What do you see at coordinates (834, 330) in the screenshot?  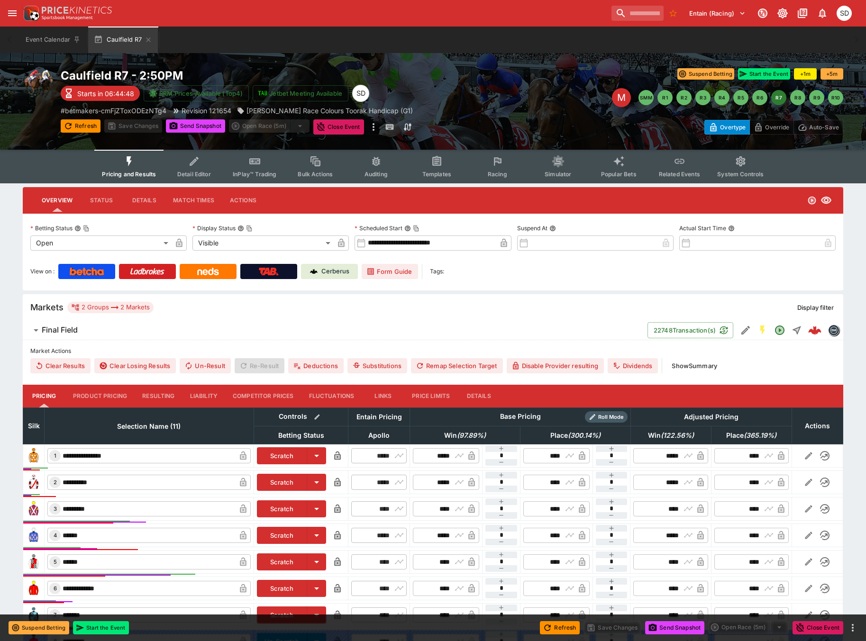 I see `img: betmakers` at bounding box center [834, 330].